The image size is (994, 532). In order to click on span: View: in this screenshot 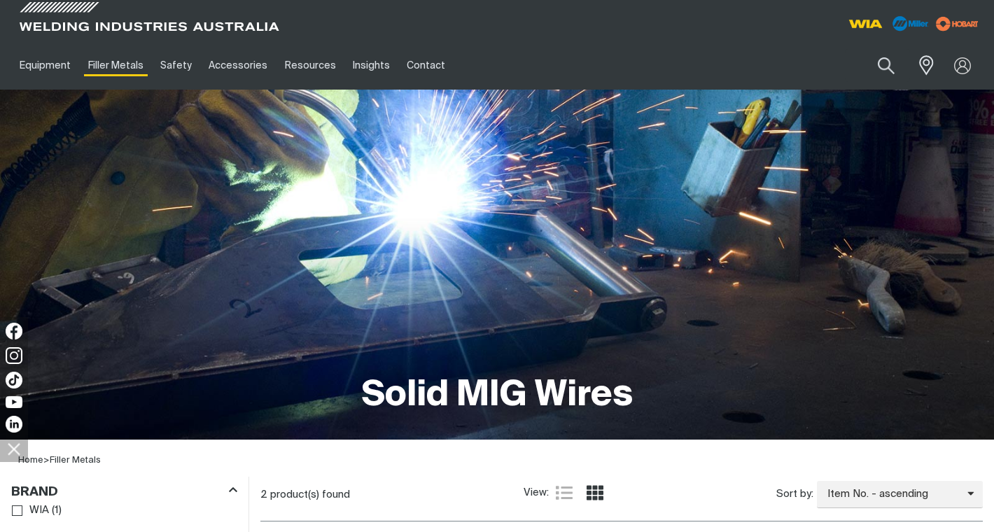, I will do `click(536, 493)`.